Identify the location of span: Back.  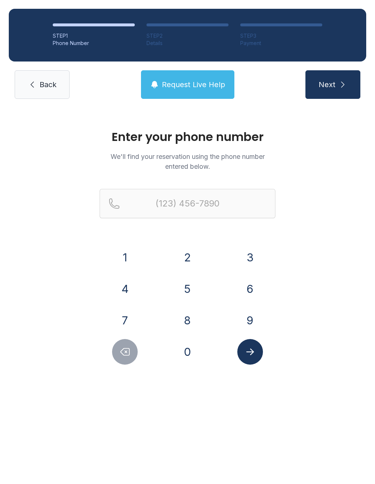
(48, 85).